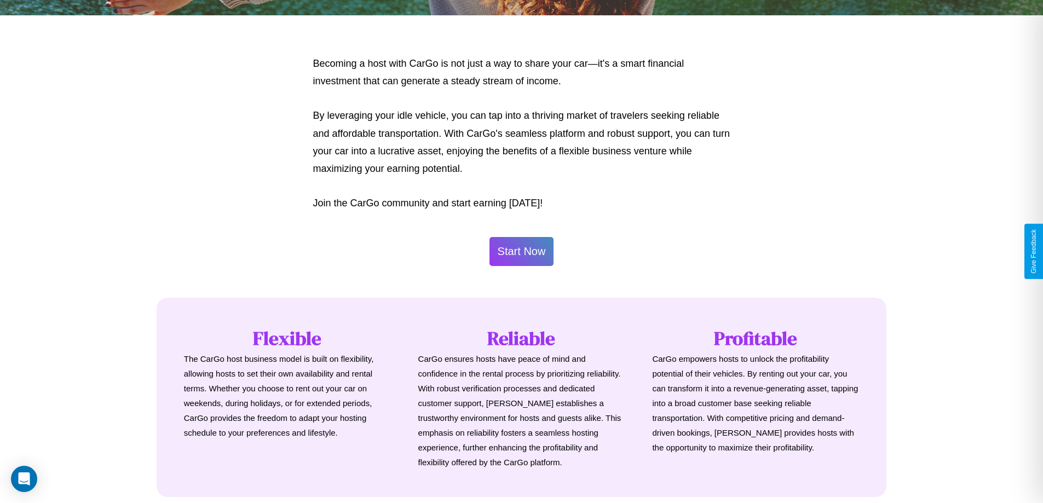  Describe the element at coordinates (288, 338) in the screenshot. I see `h1: Flexible` at that location.